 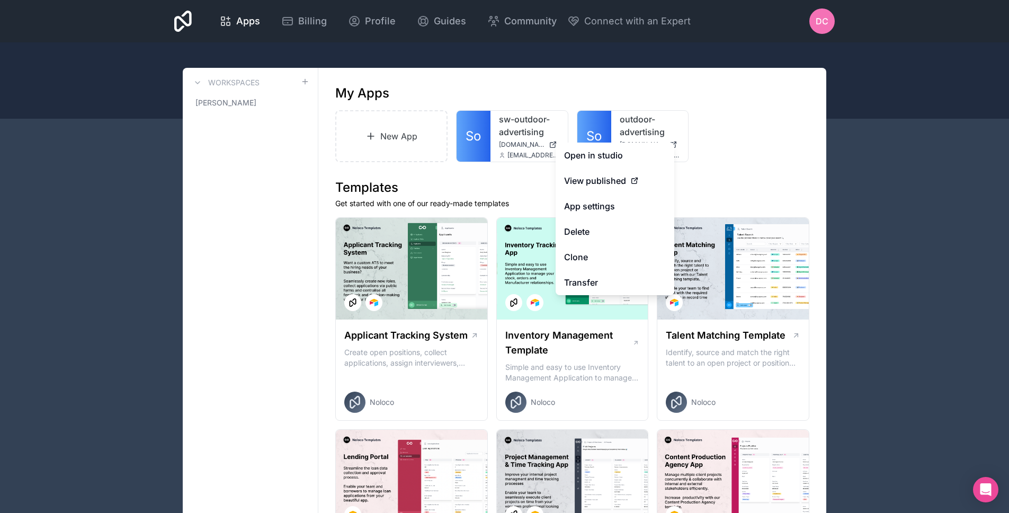 I want to click on a: Guides, so click(x=441, y=21).